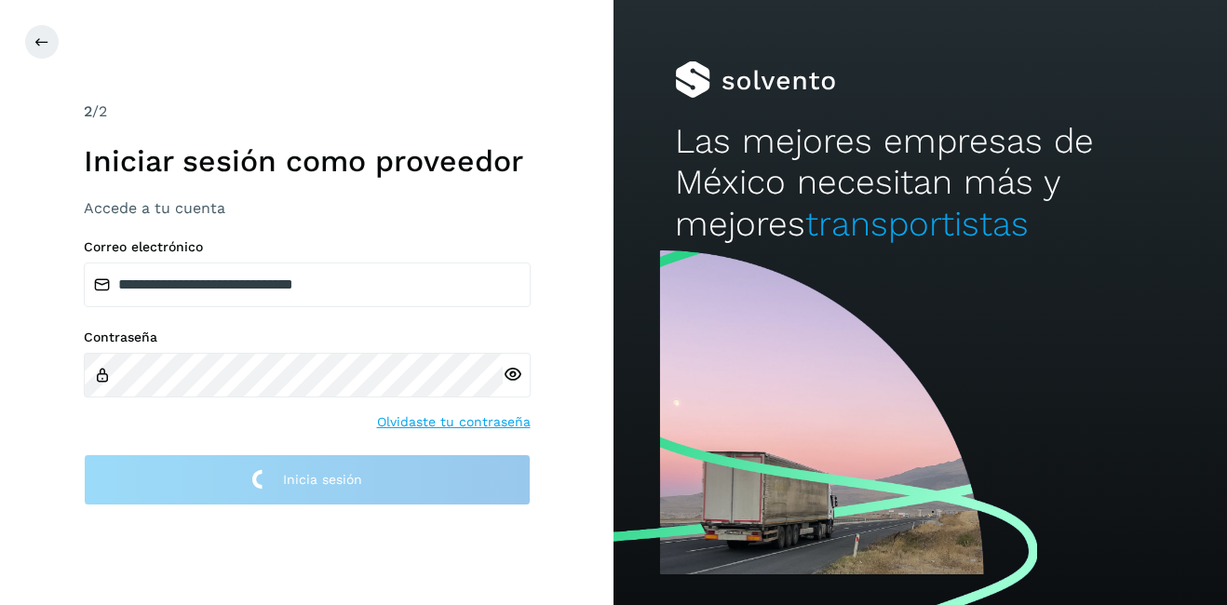 The image size is (1227, 605). What do you see at coordinates (307, 112) in the screenshot?
I see `div: /2` at bounding box center [307, 112].